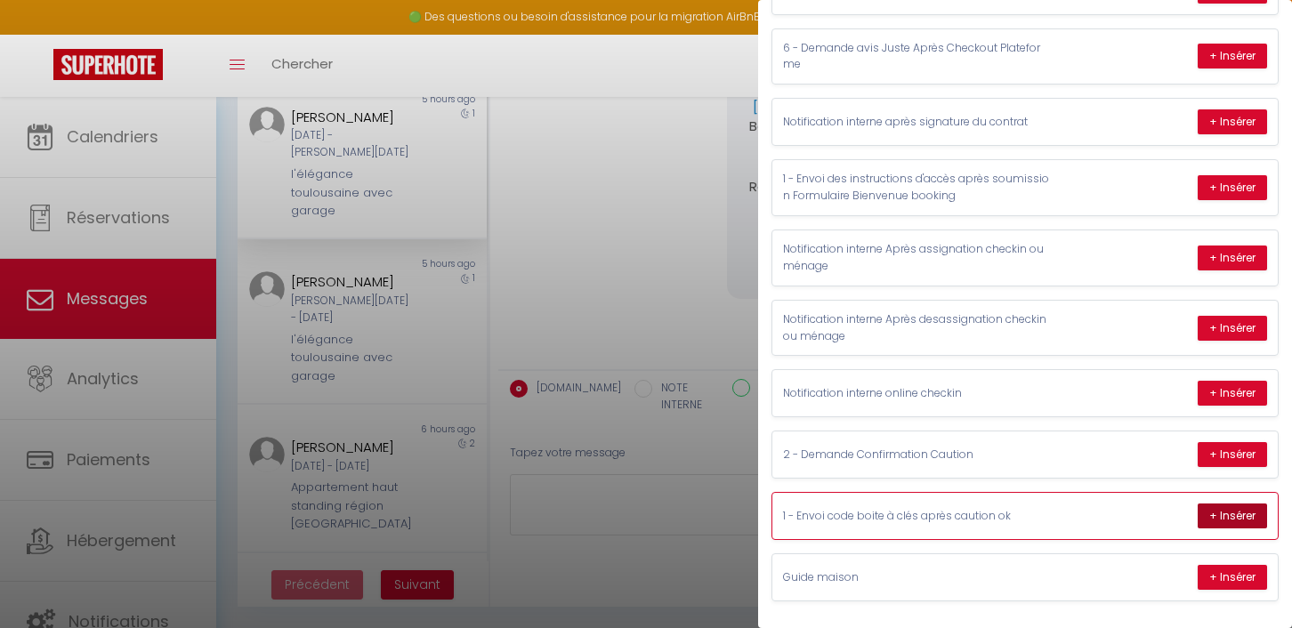 This screenshot has height=628, width=1292. I want to click on p: 1 - Envoi des instructions d'accès après soumission Formulaire Bienvenue booking, so click(916, 188).